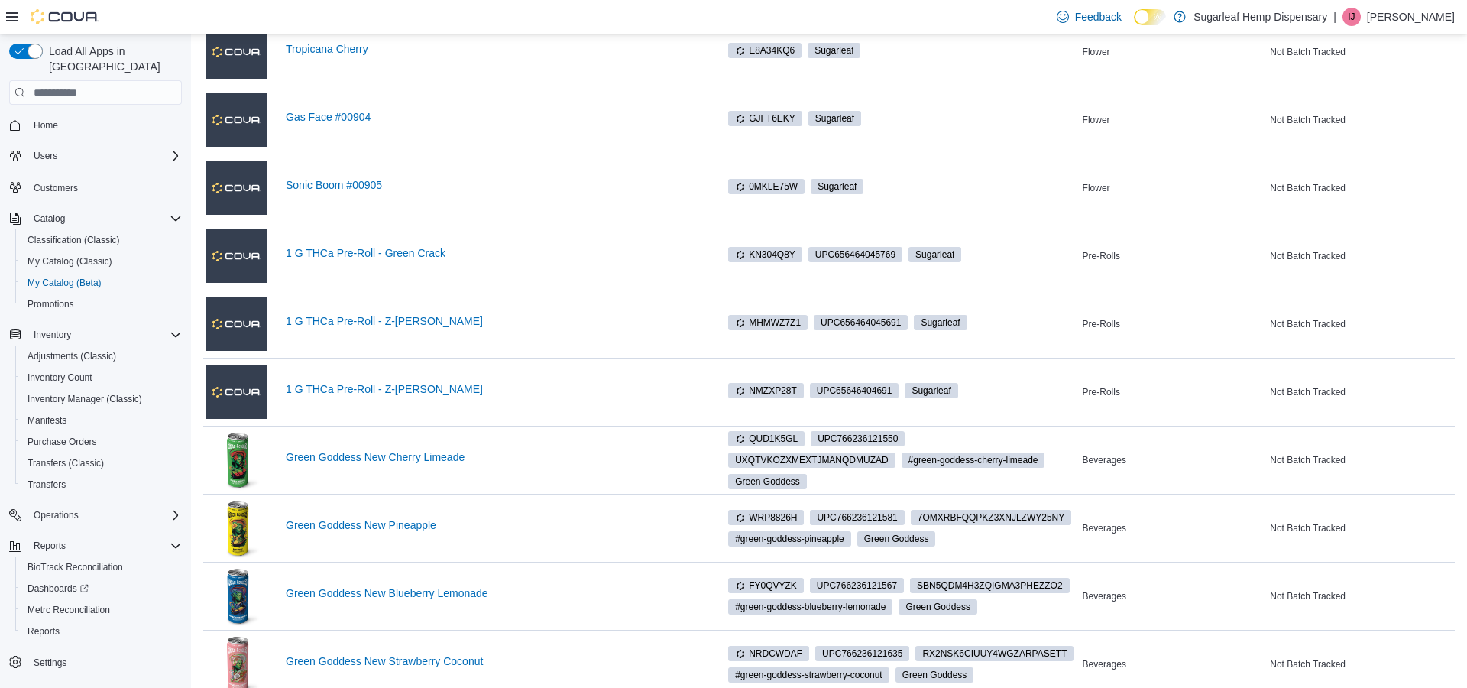  Describe the element at coordinates (72, 356) in the screenshot. I see `span: Adjustments (Classic)` at that location.